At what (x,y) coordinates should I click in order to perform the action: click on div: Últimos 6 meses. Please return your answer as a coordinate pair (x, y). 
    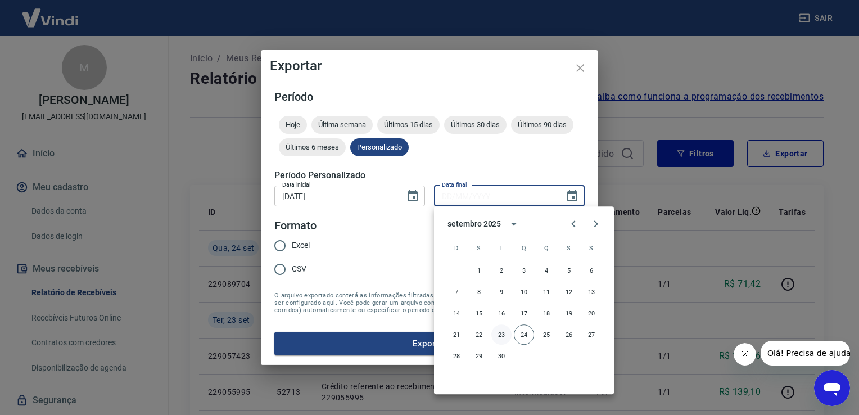
    Looking at the image, I should click on (312, 147).